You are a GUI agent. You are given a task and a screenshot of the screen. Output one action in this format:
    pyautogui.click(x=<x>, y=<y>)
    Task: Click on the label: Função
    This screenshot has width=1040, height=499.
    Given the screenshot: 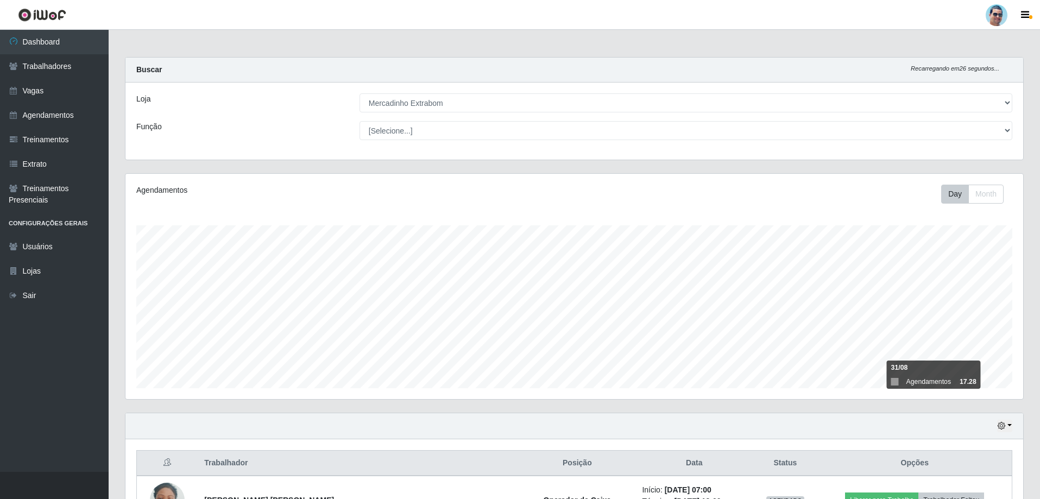 What is the action you would take?
    pyautogui.click(x=149, y=127)
    